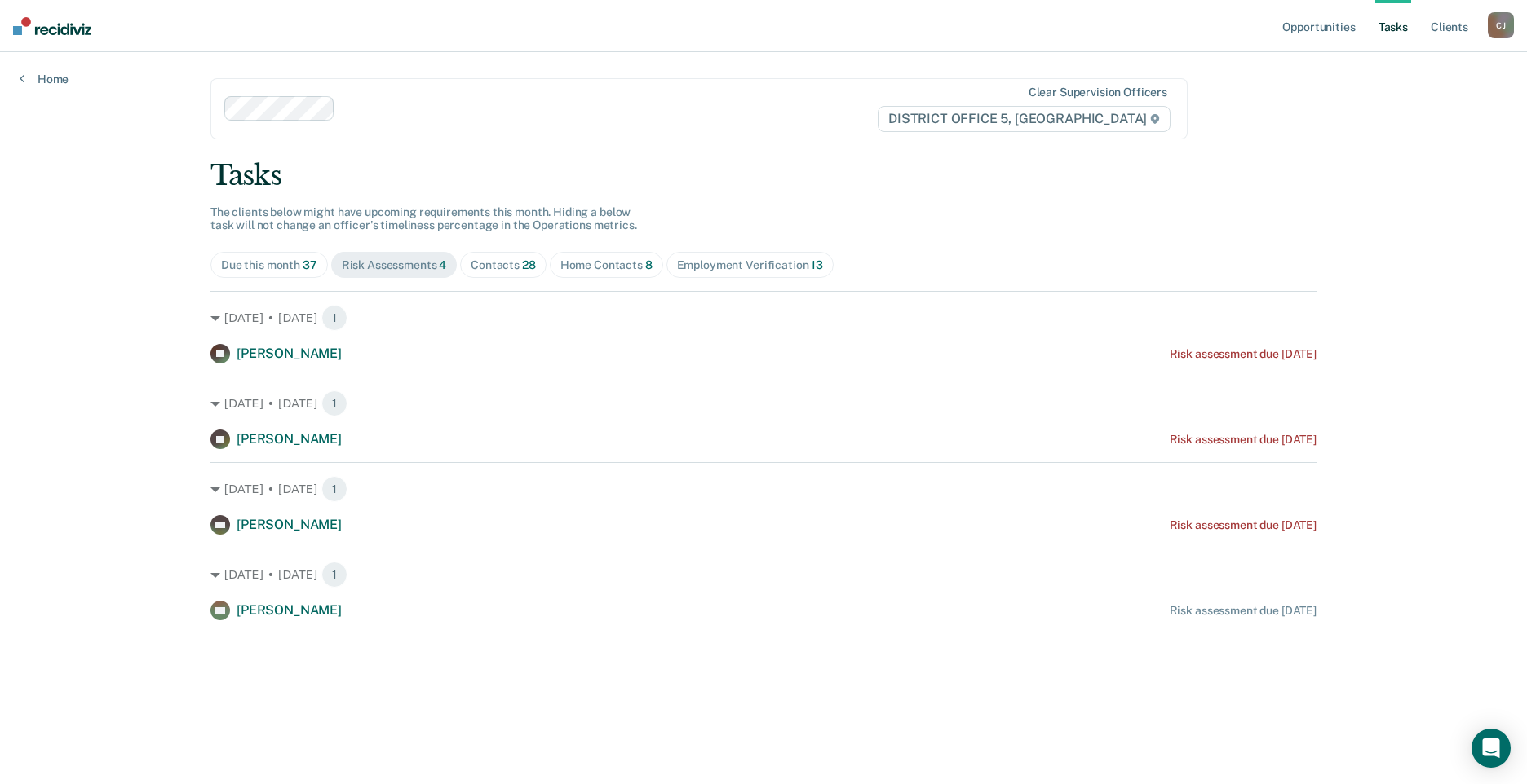 The width and height of the screenshot is (1527, 784). What do you see at coordinates (816, 265) in the screenshot?
I see `span: 13` at bounding box center [816, 265].